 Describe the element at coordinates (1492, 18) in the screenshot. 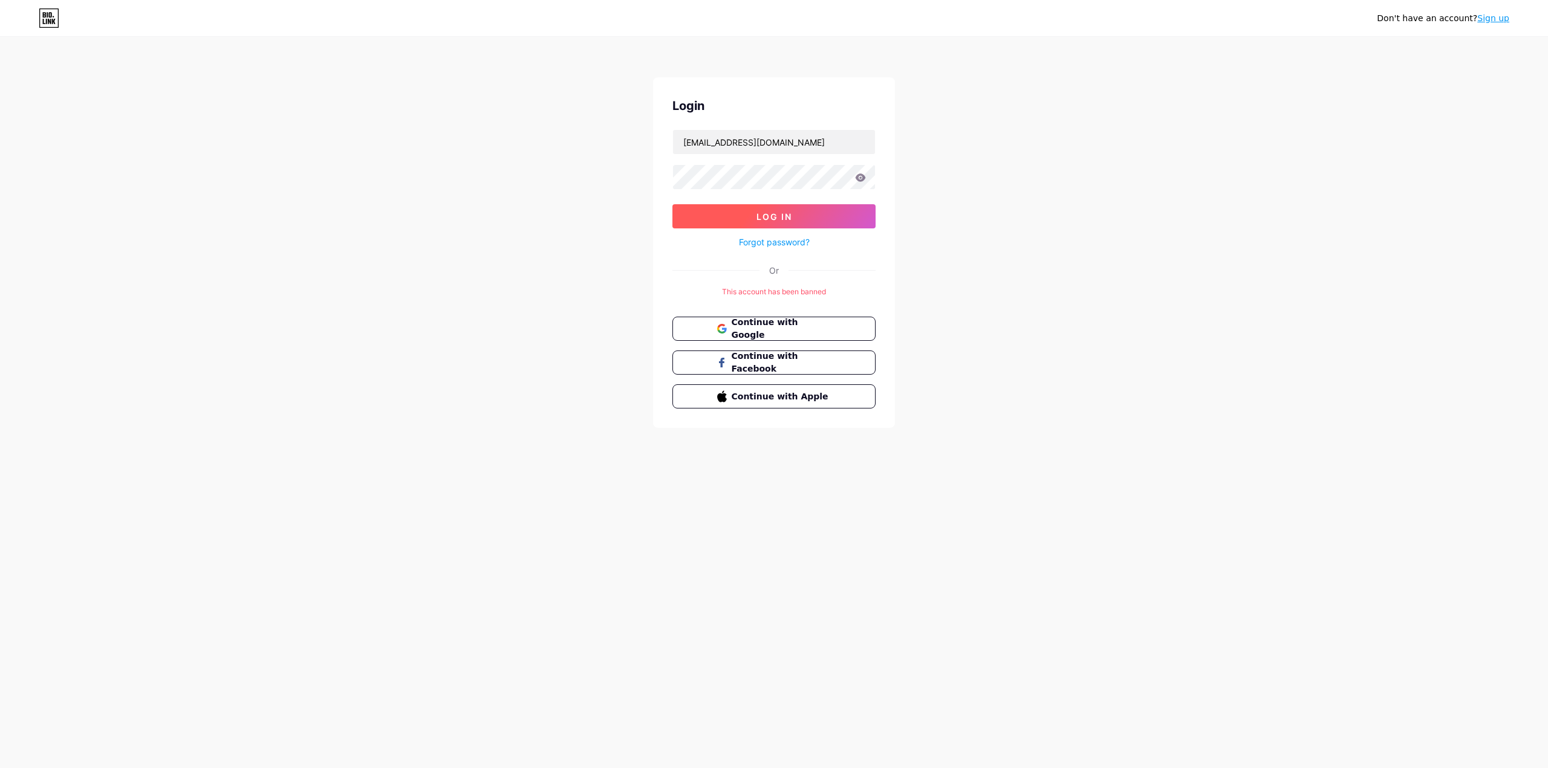

I see `a: Sign up` at that location.